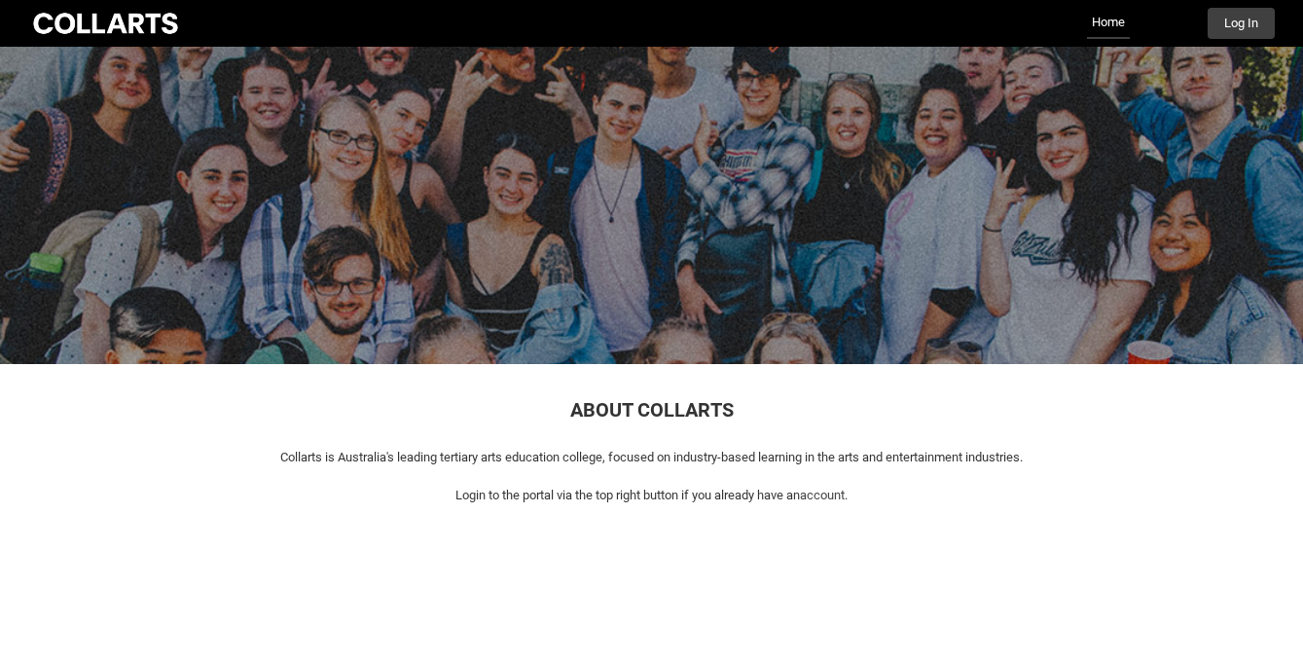  What do you see at coordinates (652, 458) in the screenshot?
I see `p: Collarts is Australia's leading tertiary arts education college, focused on industry-based learni...` at bounding box center [652, 458].